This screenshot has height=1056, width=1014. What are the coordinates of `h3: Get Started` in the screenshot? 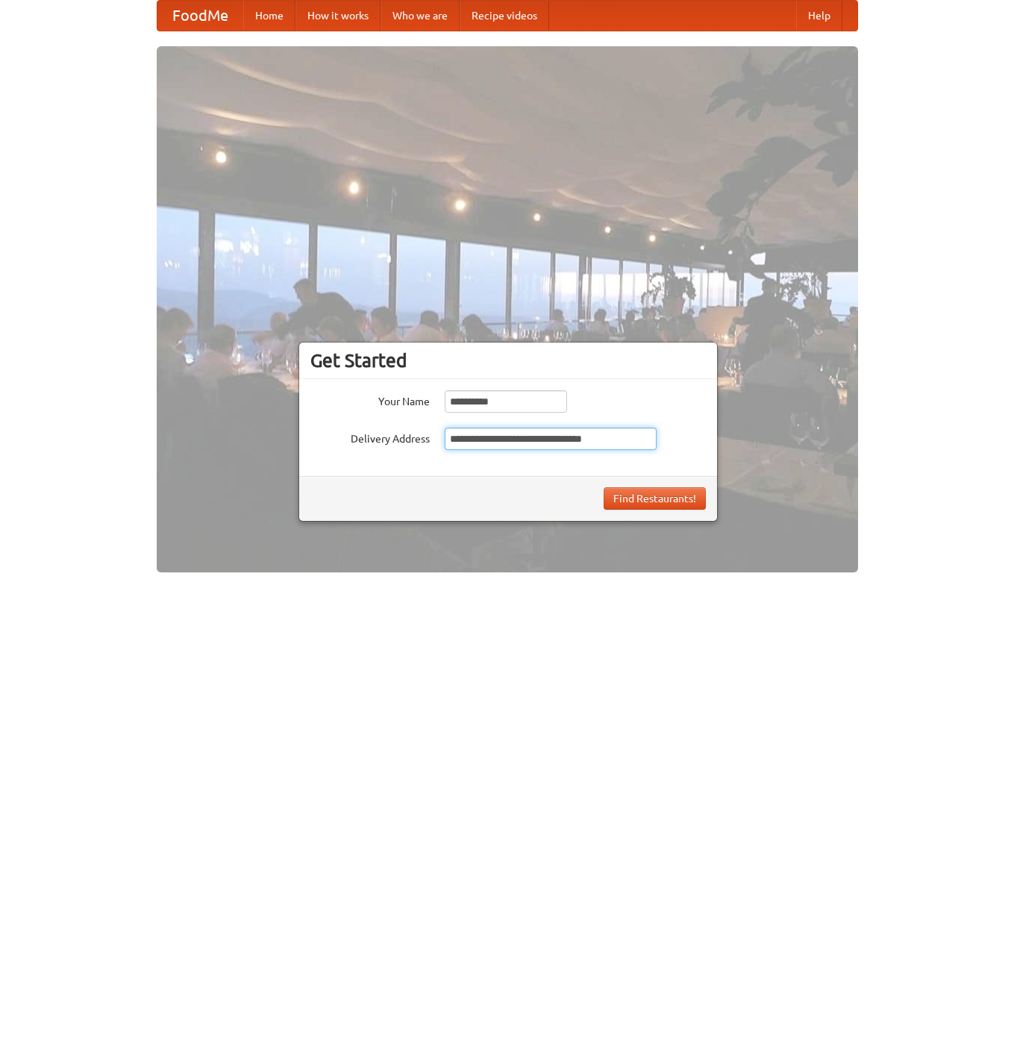 It's located at (508, 361).